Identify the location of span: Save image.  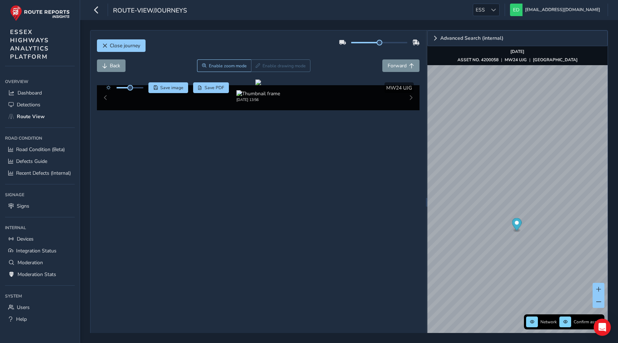
(172, 88).